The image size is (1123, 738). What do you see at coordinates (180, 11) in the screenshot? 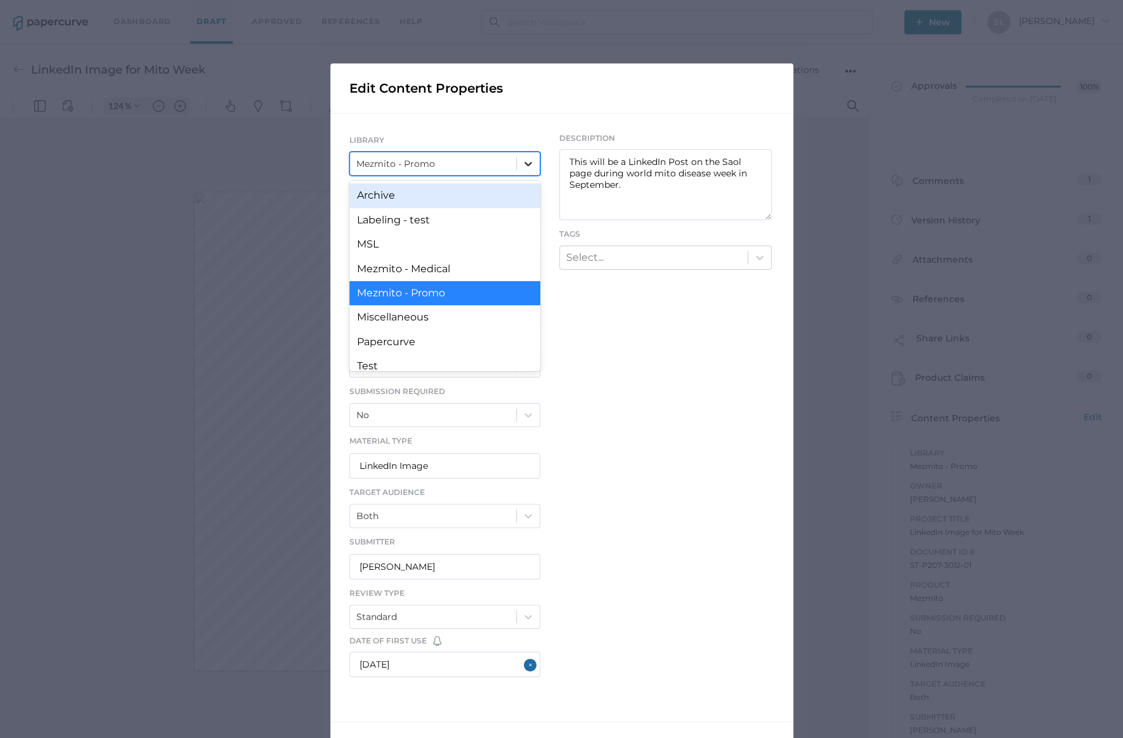
I see `img: default-plus.svg` at bounding box center [180, 11].